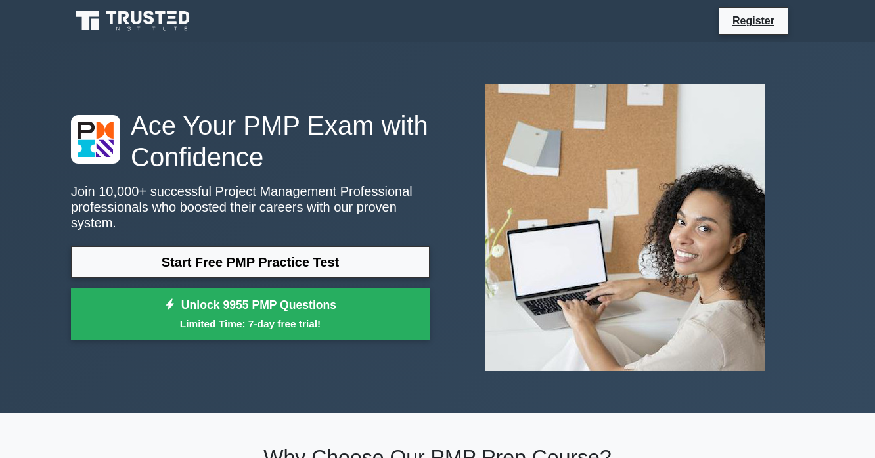  What do you see at coordinates (753, 20) in the screenshot?
I see `a: Register` at bounding box center [753, 20].